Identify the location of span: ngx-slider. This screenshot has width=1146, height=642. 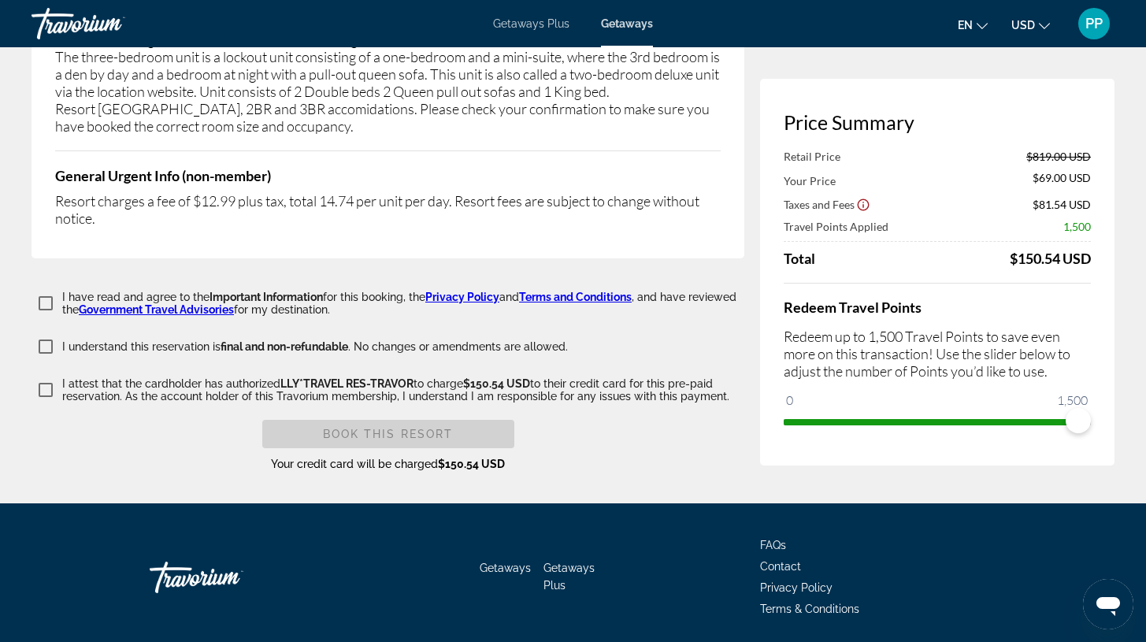
(1078, 421).